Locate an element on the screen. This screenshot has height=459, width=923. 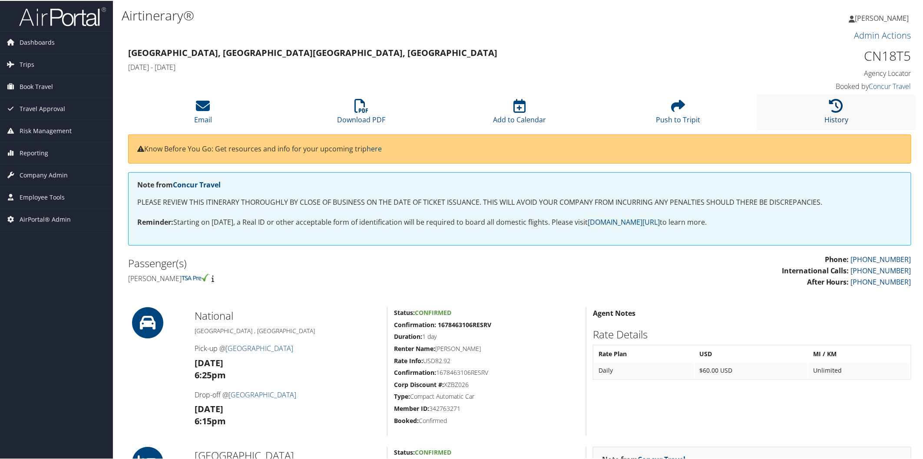
a: Email is located at coordinates (203, 113).